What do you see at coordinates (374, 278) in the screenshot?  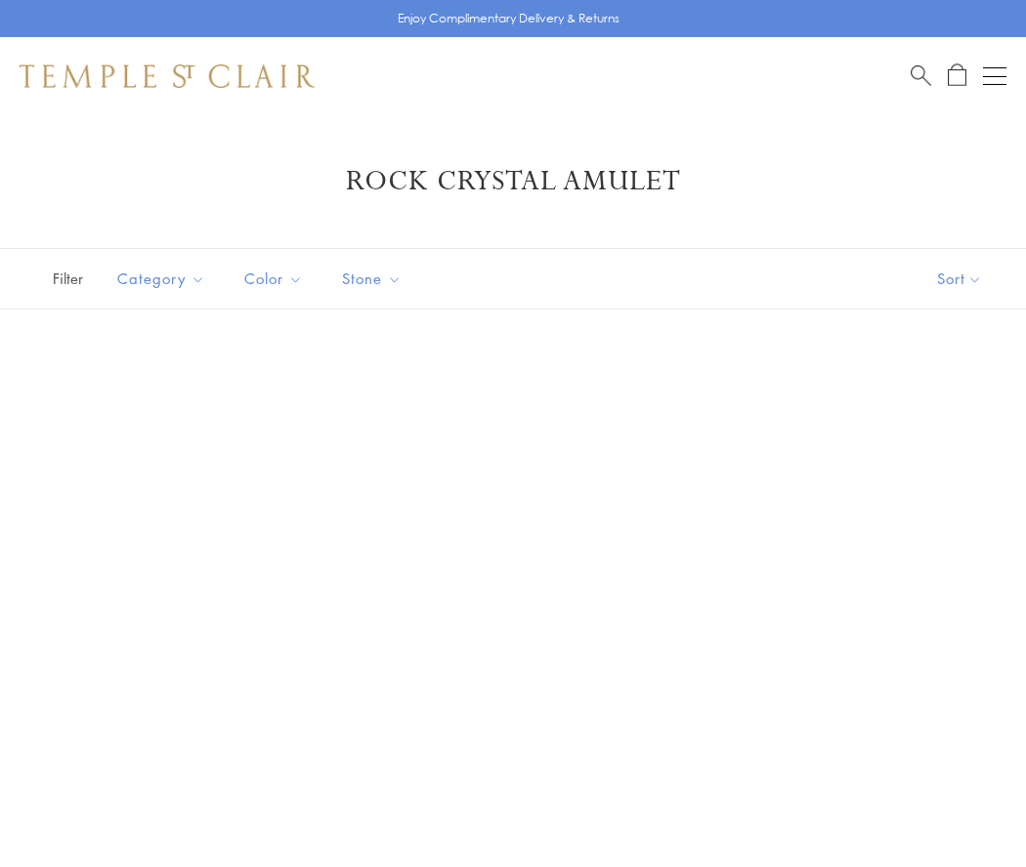 I see `span: Stone` at bounding box center [374, 278].